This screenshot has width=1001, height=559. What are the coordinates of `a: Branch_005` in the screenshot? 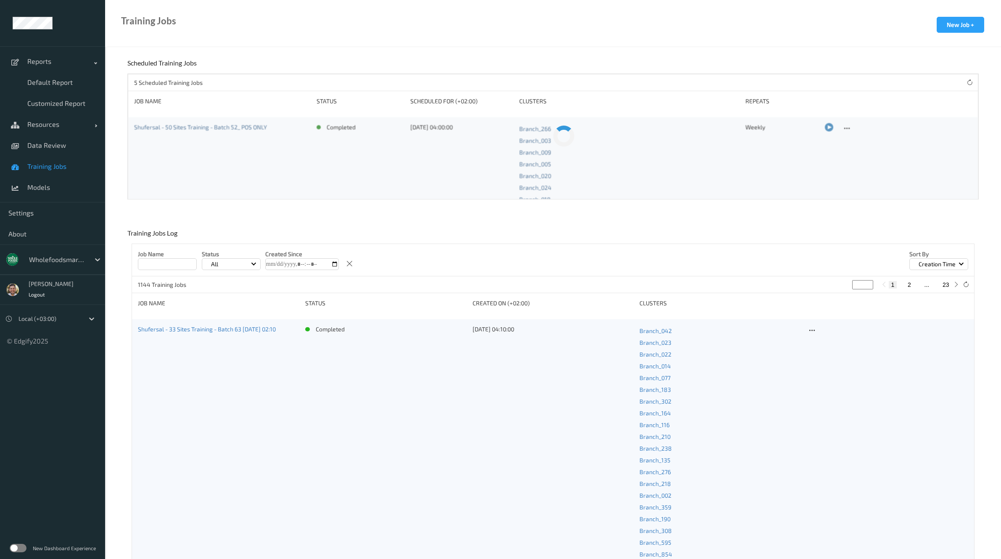 It's located at (629, 164).